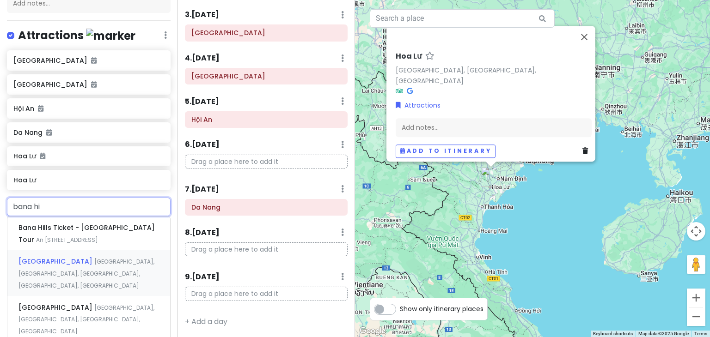  Describe the element at coordinates (441, 309) in the screenshot. I see `span: Show only itinerary places` at that location.